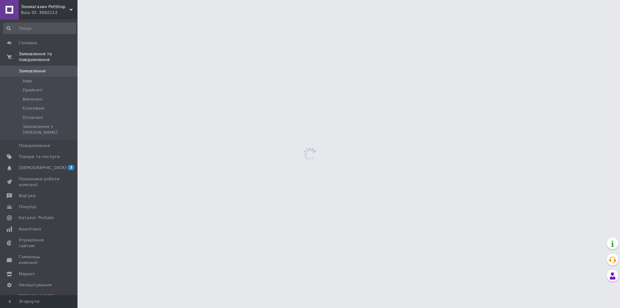 The image size is (620, 308). Describe the element at coordinates (27, 81) in the screenshot. I see `span: Нові` at that location.